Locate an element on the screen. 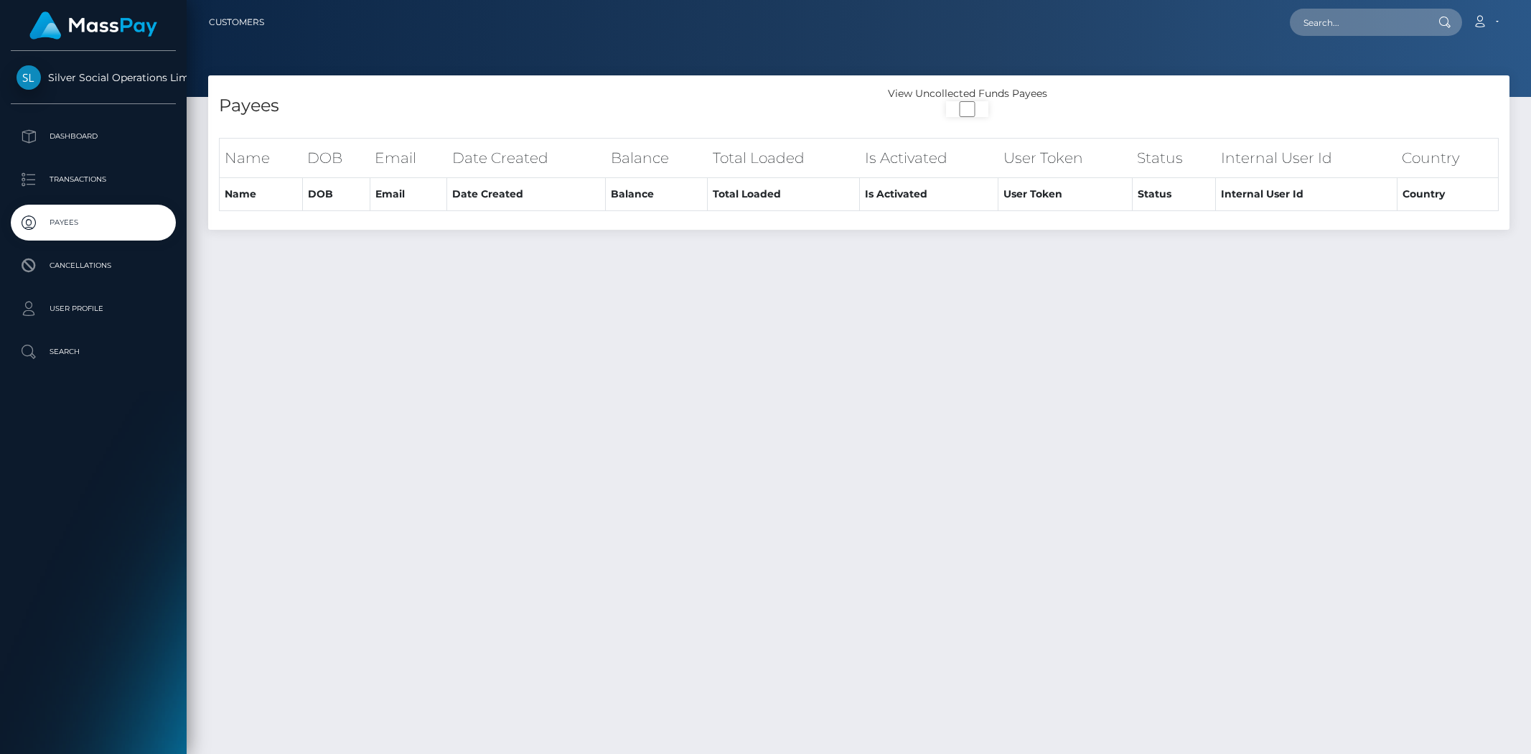 The width and height of the screenshot is (1531, 754). img: MassPay Logo is located at coordinates (93, 25).